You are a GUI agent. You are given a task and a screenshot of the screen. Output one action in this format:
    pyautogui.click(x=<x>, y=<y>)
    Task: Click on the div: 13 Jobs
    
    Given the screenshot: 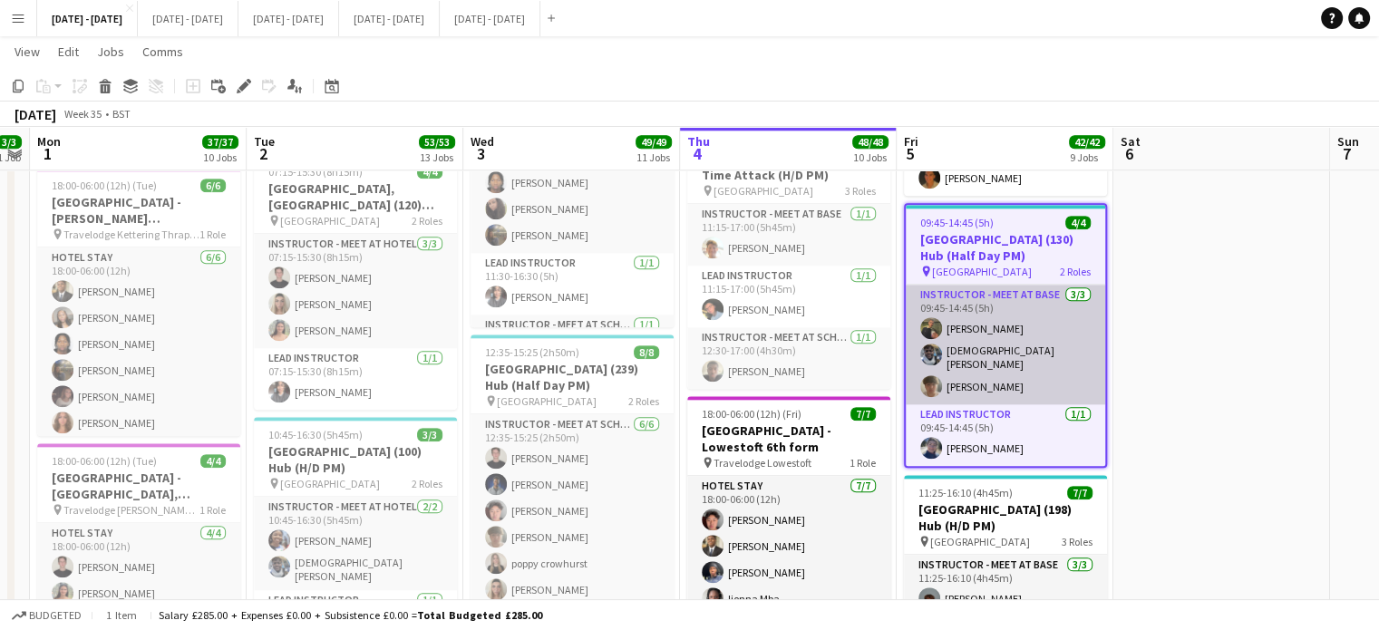 What is the action you would take?
    pyautogui.click(x=437, y=157)
    